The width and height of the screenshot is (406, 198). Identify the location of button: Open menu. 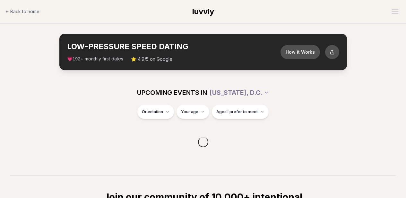
(395, 12).